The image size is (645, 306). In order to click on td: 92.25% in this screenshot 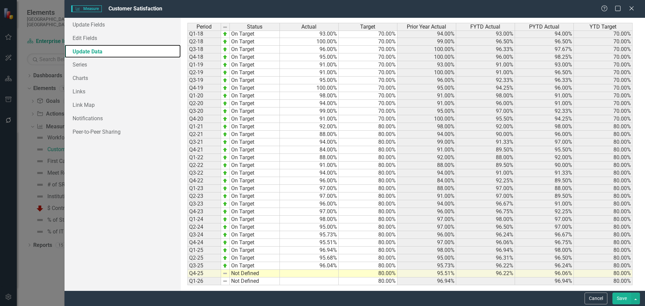, I will do `click(544, 212)`.